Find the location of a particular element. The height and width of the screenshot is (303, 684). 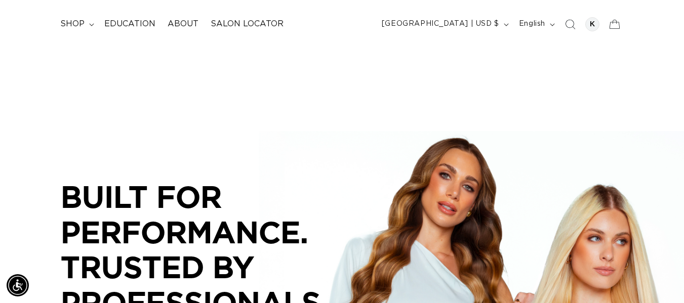

a: Education is located at coordinates (130, 24).